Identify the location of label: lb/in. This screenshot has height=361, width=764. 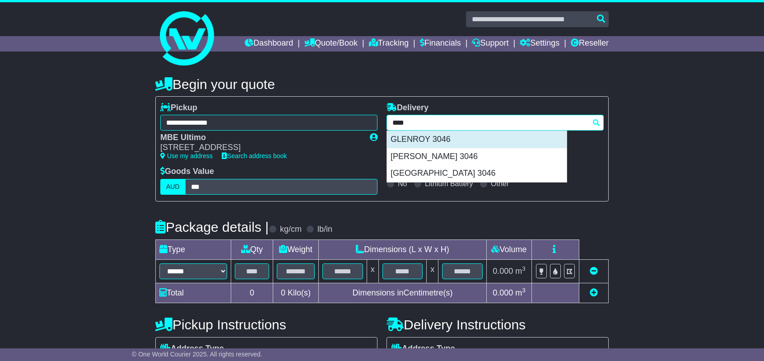
(325, 229).